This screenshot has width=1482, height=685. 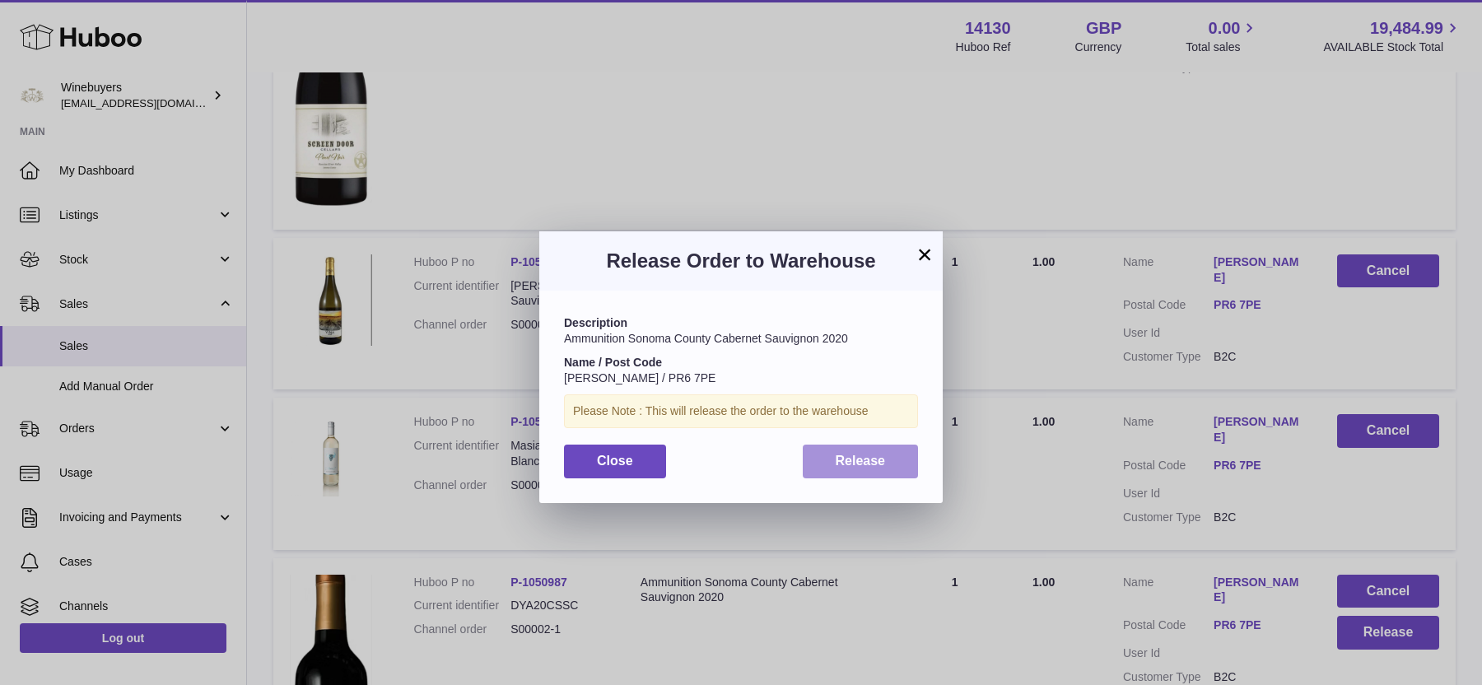 I want to click on span: Close, so click(x=615, y=460).